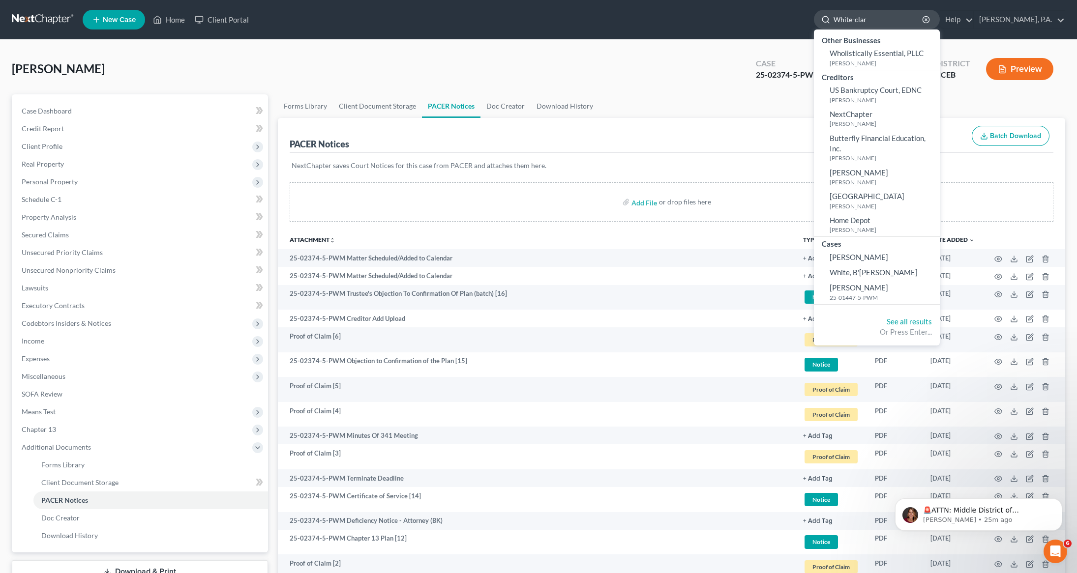 The image size is (1077, 573). Describe the element at coordinates (38, 411) in the screenshot. I see `span: Means Test` at that location.